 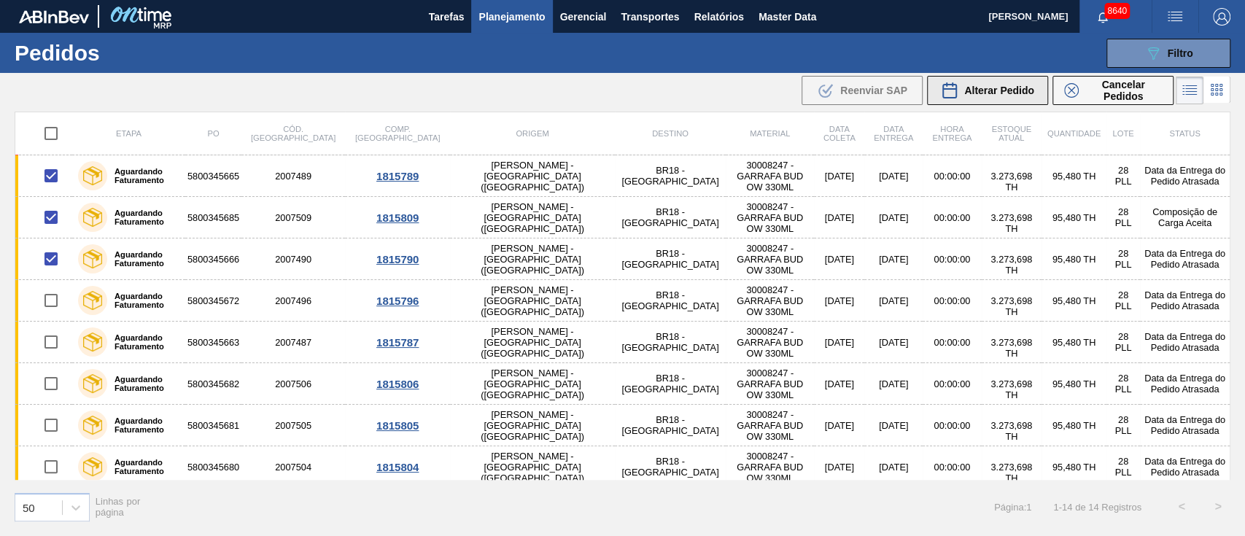 I want to click on span: Lote, so click(x=1122, y=133).